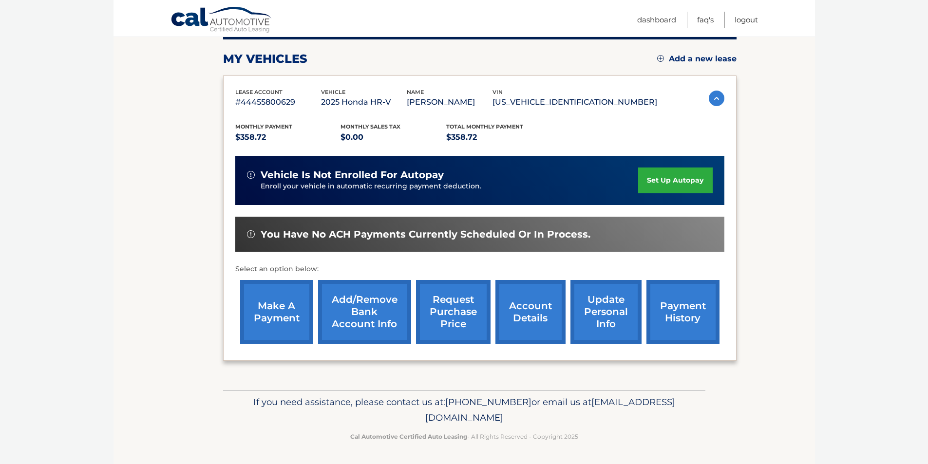 The height and width of the screenshot is (464, 928). What do you see at coordinates (747, 19) in the screenshot?
I see `a: Logout` at bounding box center [747, 19].